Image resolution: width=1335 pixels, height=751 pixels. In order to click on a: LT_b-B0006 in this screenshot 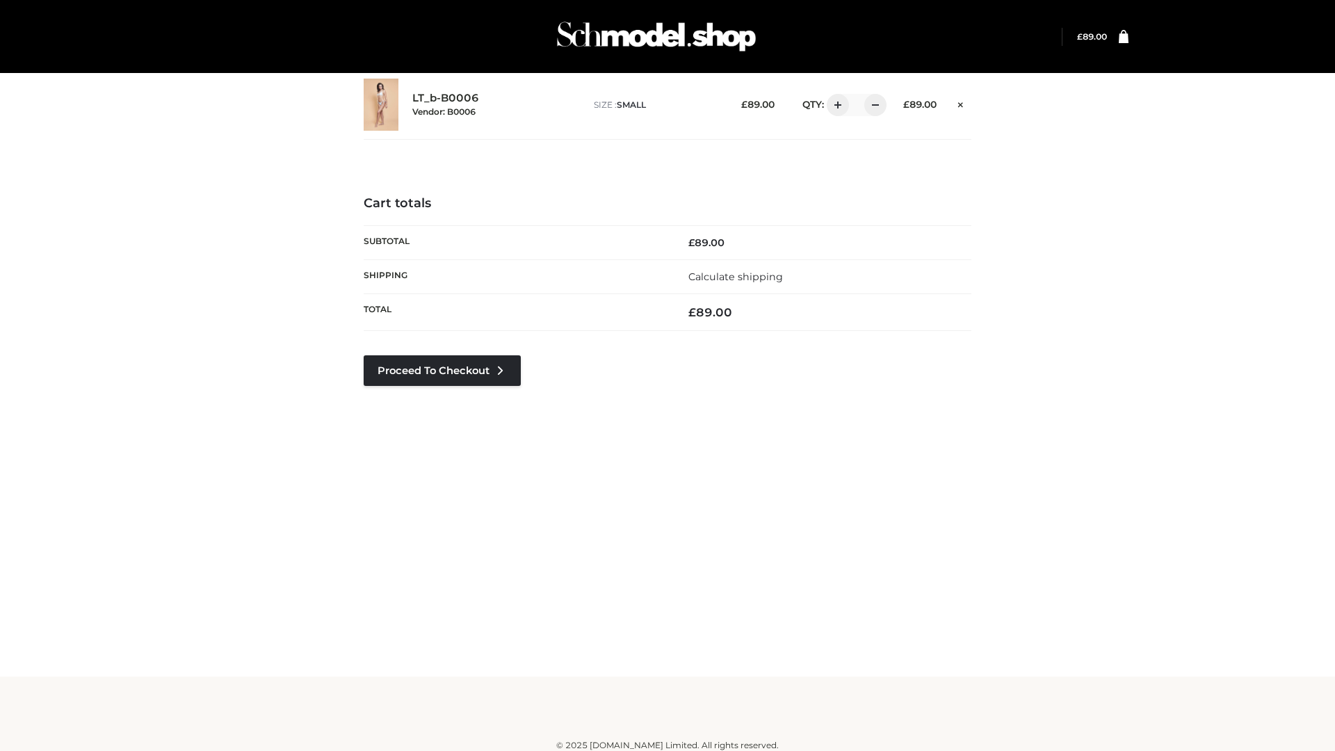, I will do `click(446, 98)`.